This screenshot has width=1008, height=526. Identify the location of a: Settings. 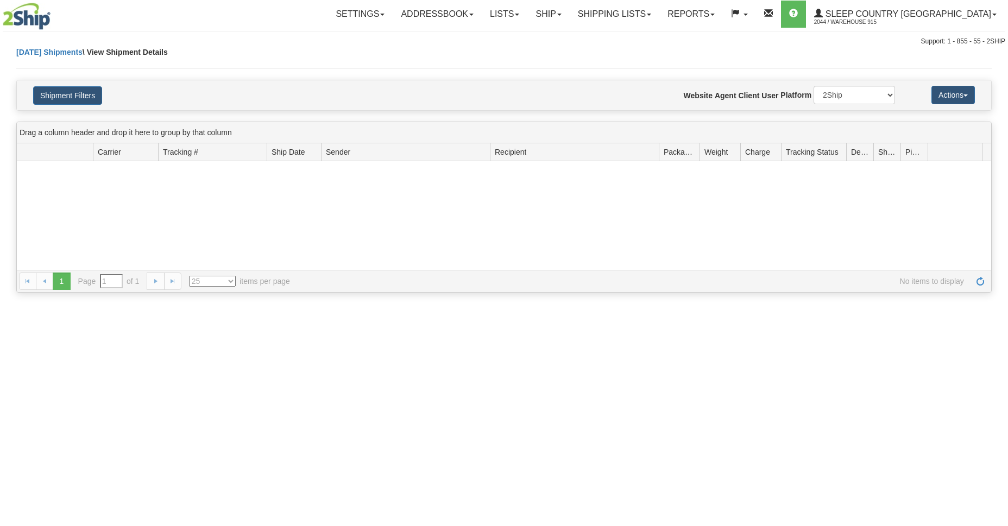
(360, 14).